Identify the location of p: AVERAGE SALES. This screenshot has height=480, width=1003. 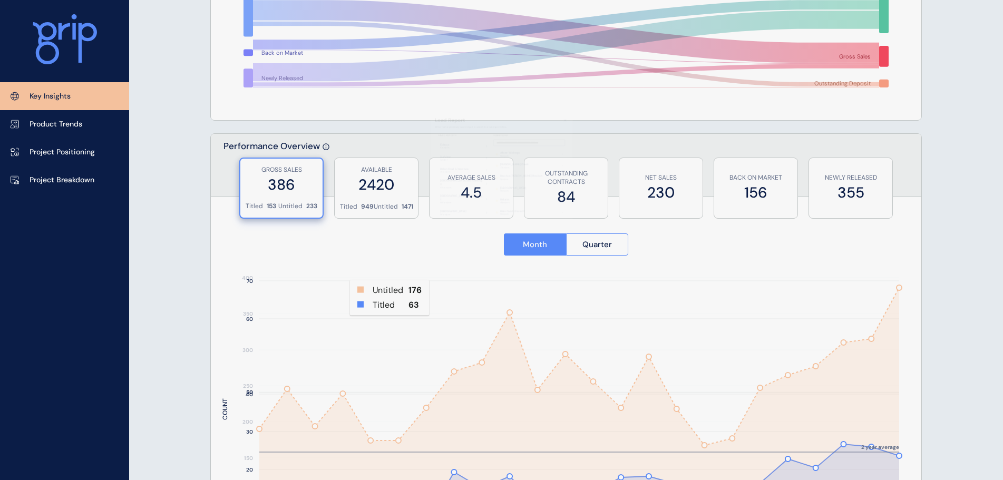
(471, 178).